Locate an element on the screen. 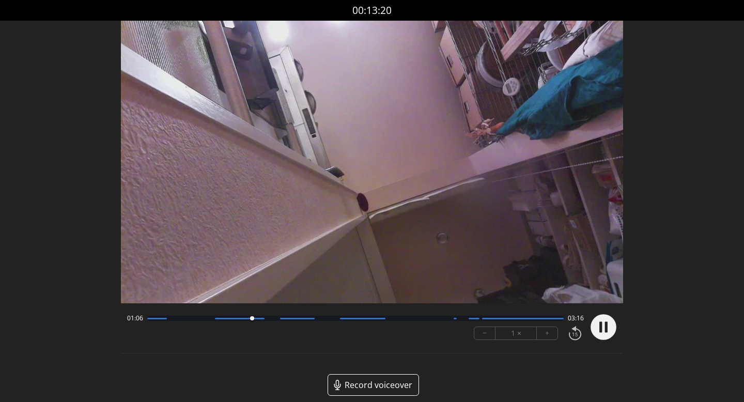 This screenshot has width=744, height=402. div: 1 × is located at coordinates (516, 333).